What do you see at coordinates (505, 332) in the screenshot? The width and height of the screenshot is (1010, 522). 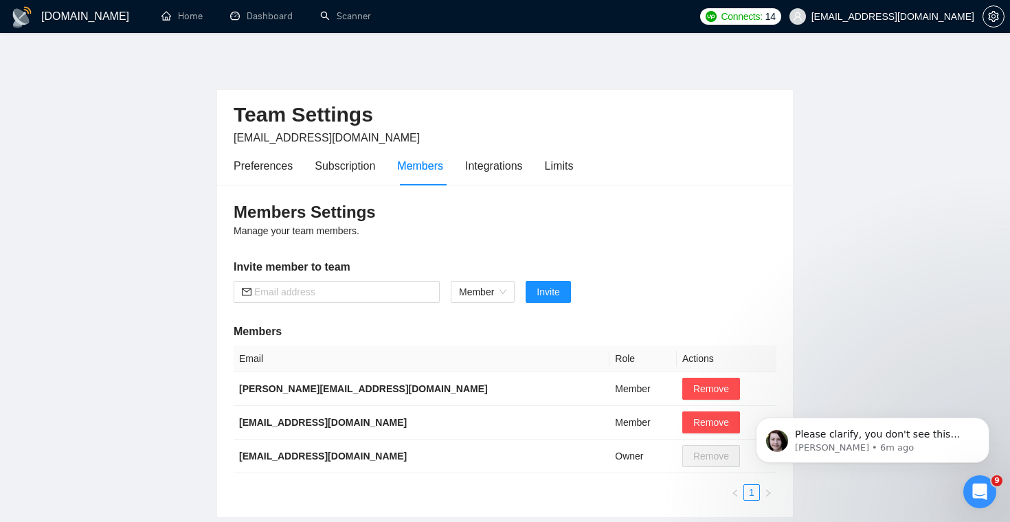 I see `h5: Members` at bounding box center [505, 332].